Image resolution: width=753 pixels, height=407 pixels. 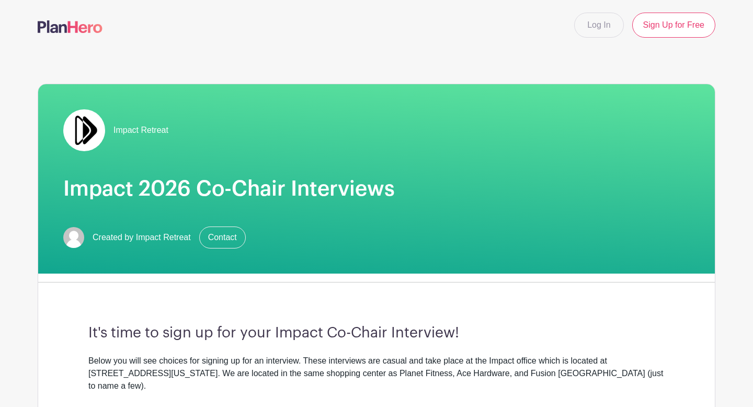 I want to click on a: Log In, so click(x=599, y=25).